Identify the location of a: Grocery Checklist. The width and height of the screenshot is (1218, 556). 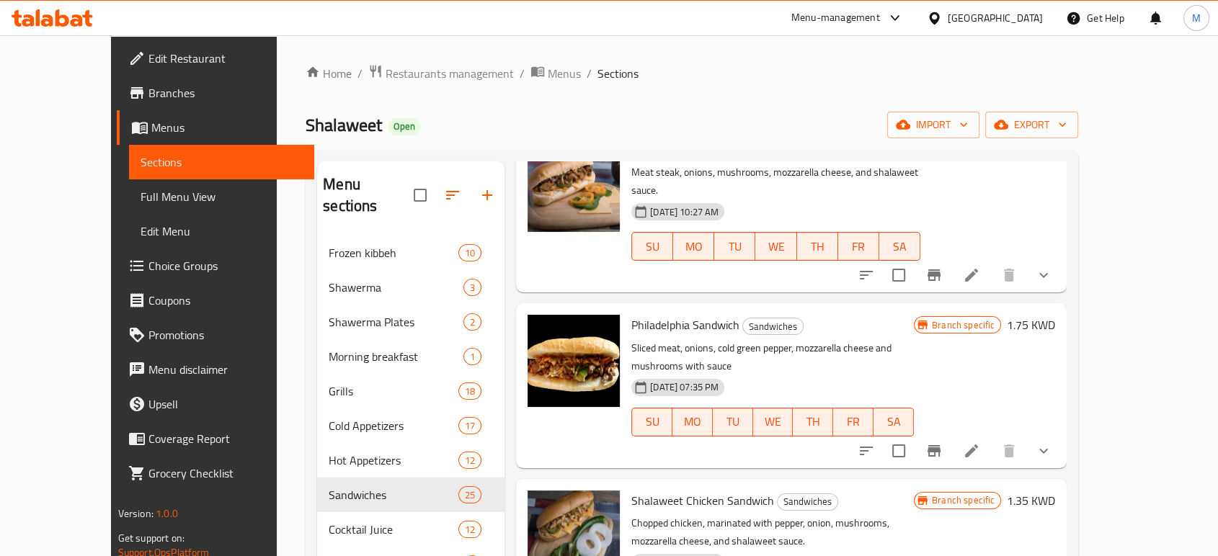
(215, 473).